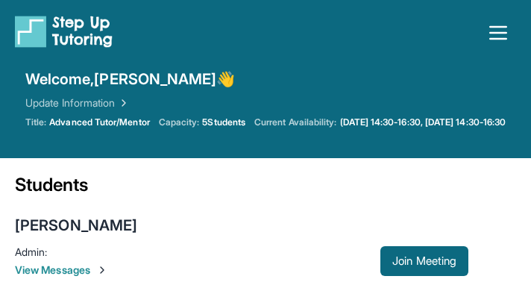  I want to click on img: logo, so click(63, 31).